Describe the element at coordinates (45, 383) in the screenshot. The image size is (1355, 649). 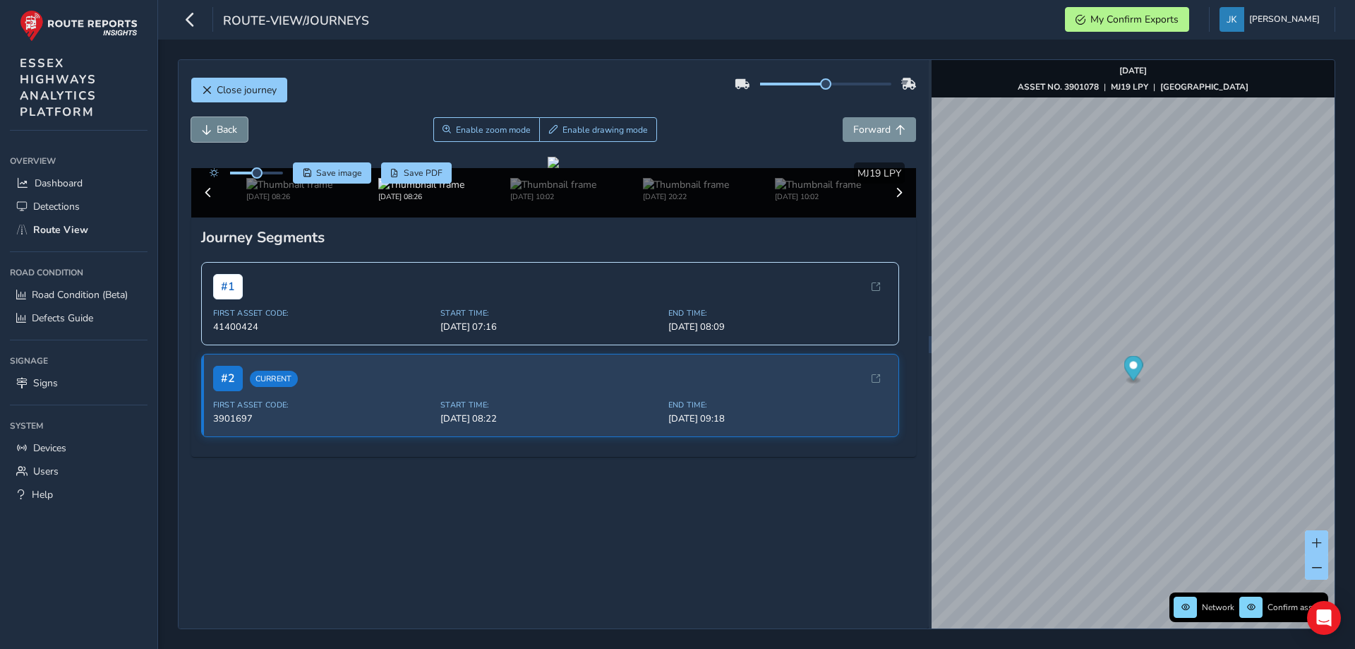
I see `span: Signs` at that location.